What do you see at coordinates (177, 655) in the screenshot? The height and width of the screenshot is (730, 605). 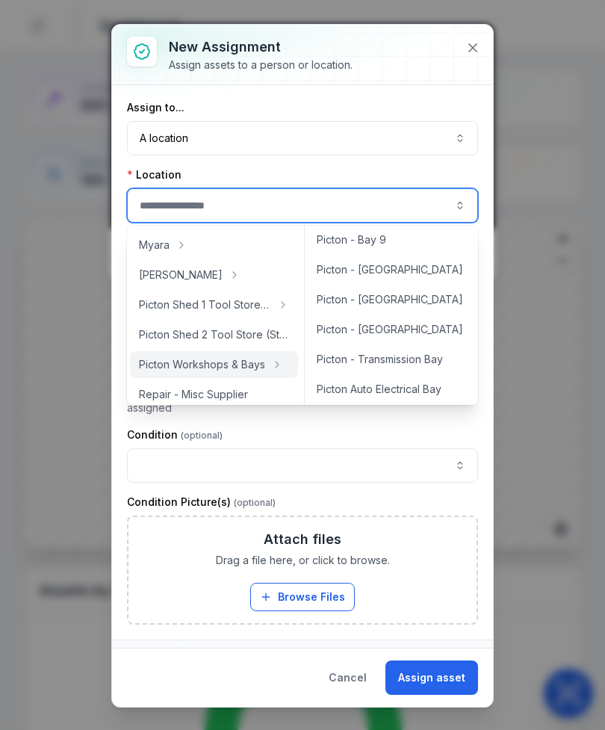 I see `div: 1` at bounding box center [177, 655].